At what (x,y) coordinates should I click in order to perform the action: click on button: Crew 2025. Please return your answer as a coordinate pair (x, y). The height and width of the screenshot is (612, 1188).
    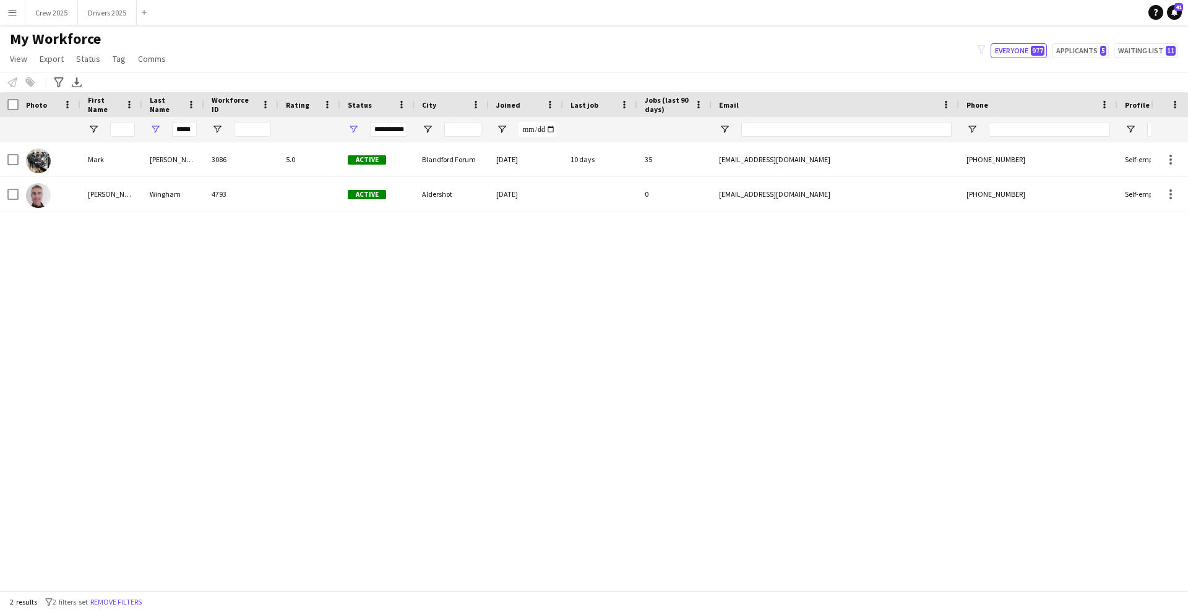
    Looking at the image, I should click on (51, 12).